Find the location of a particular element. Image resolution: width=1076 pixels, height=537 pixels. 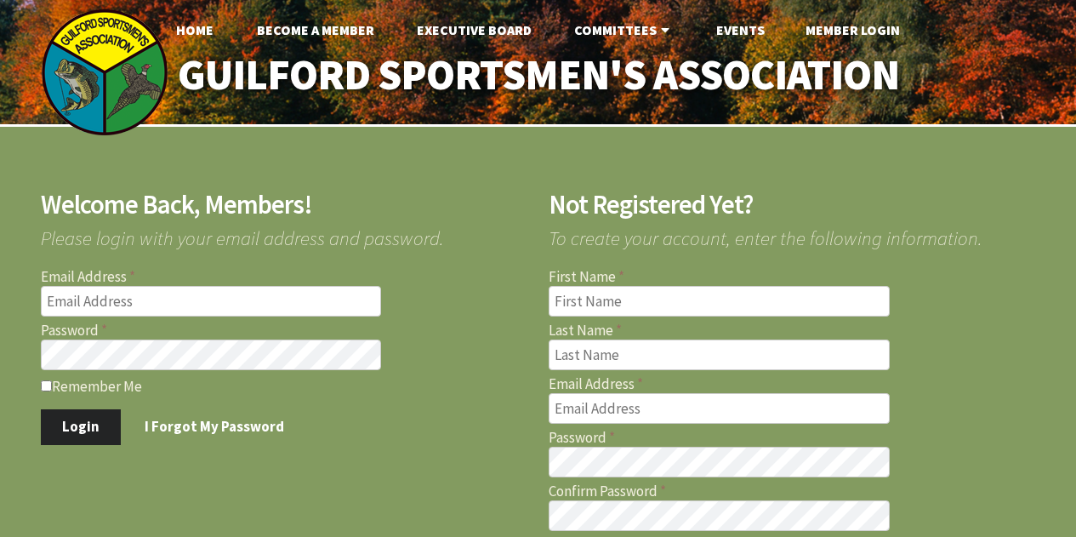

img: logo_sm.png is located at coordinates (105, 72).